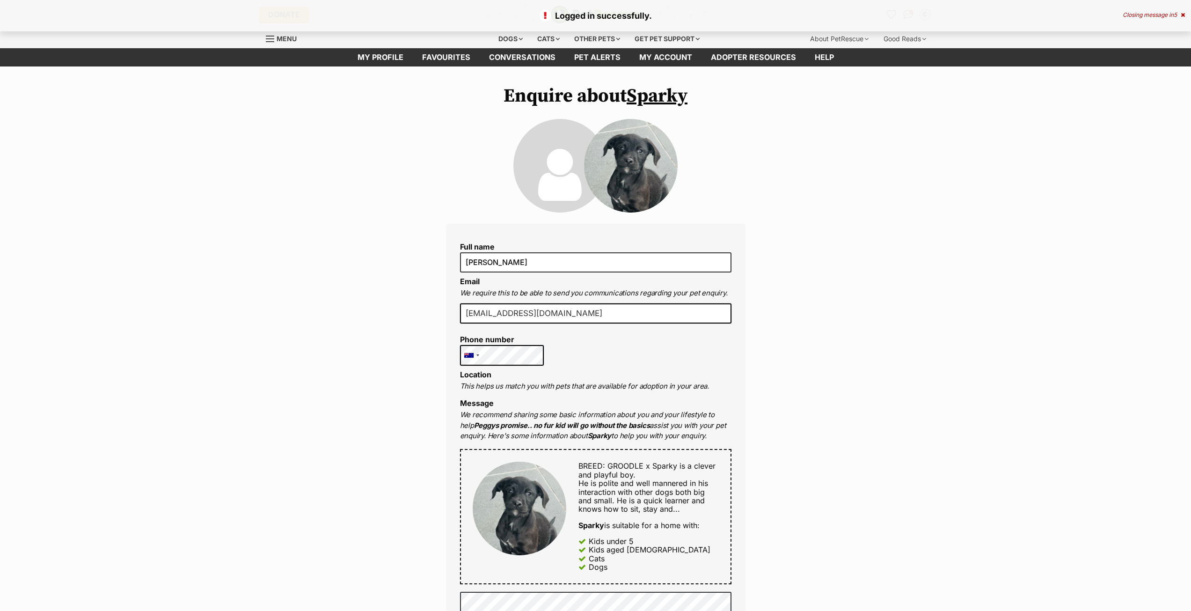 The image size is (1191, 611). What do you see at coordinates (839, 39) in the screenshot?
I see `div: About PetRescue` at bounding box center [839, 39].